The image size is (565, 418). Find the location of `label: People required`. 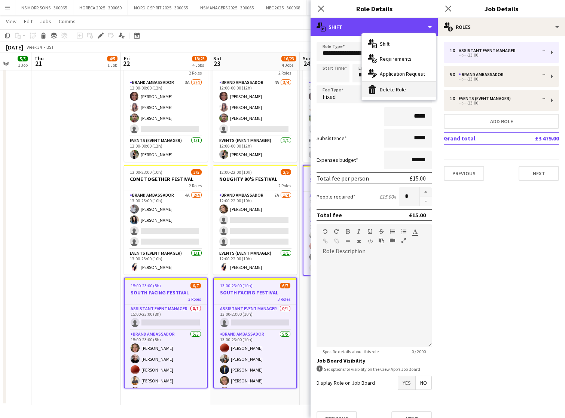

label: People required is located at coordinates (336, 197).